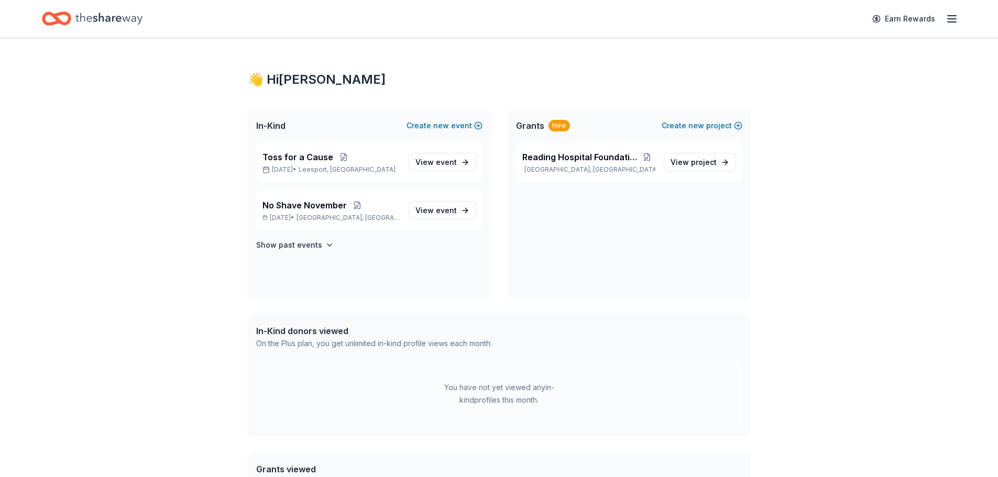 Image resolution: width=998 pixels, height=477 pixels. Describe the element at coordinates (298, 157) in the screenshot. I see `span: Toss for a Cause` at that location.